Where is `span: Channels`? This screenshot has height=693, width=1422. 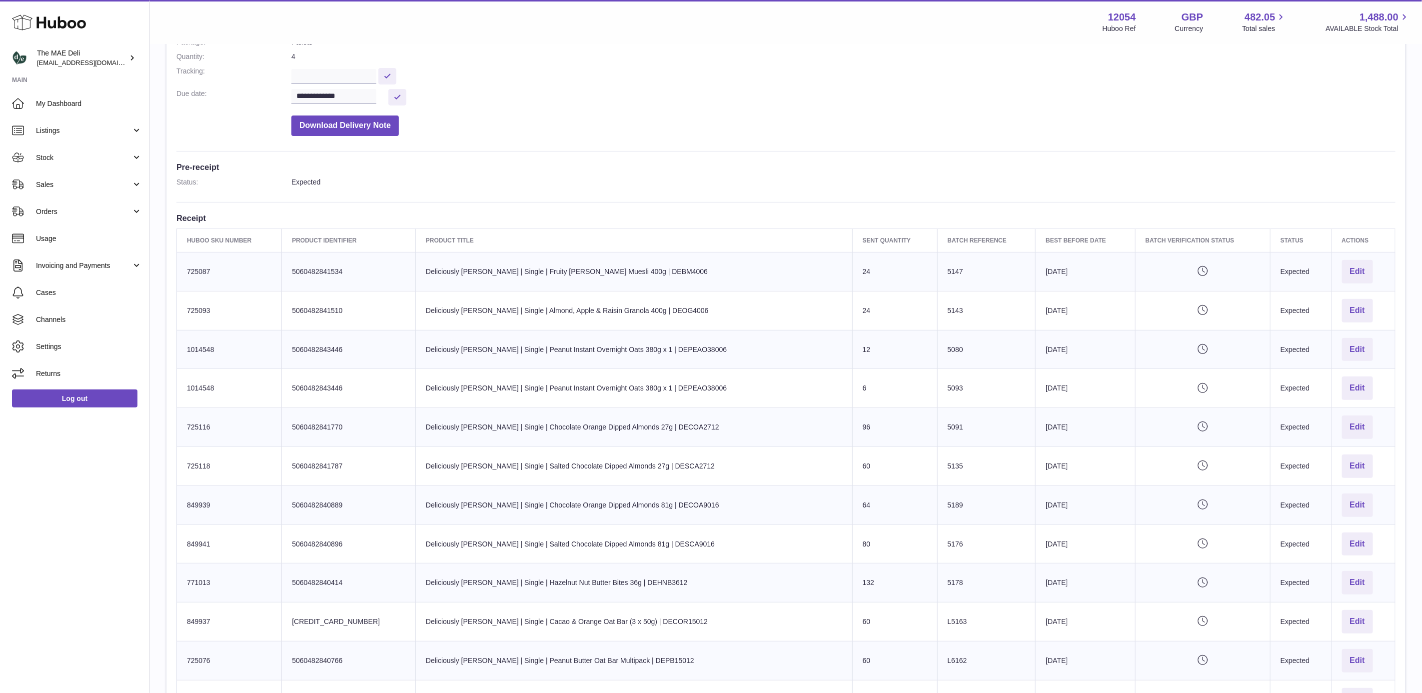 span: Channels is located at coordinates (89, 319).